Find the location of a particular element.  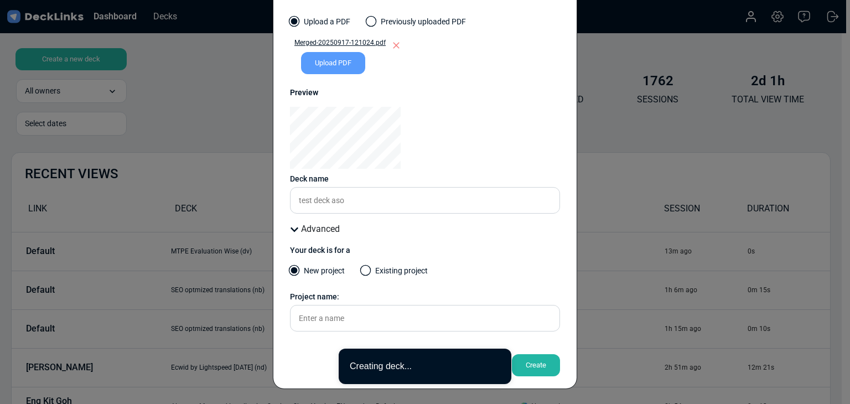

button: close is located at coordinates (497, 365).